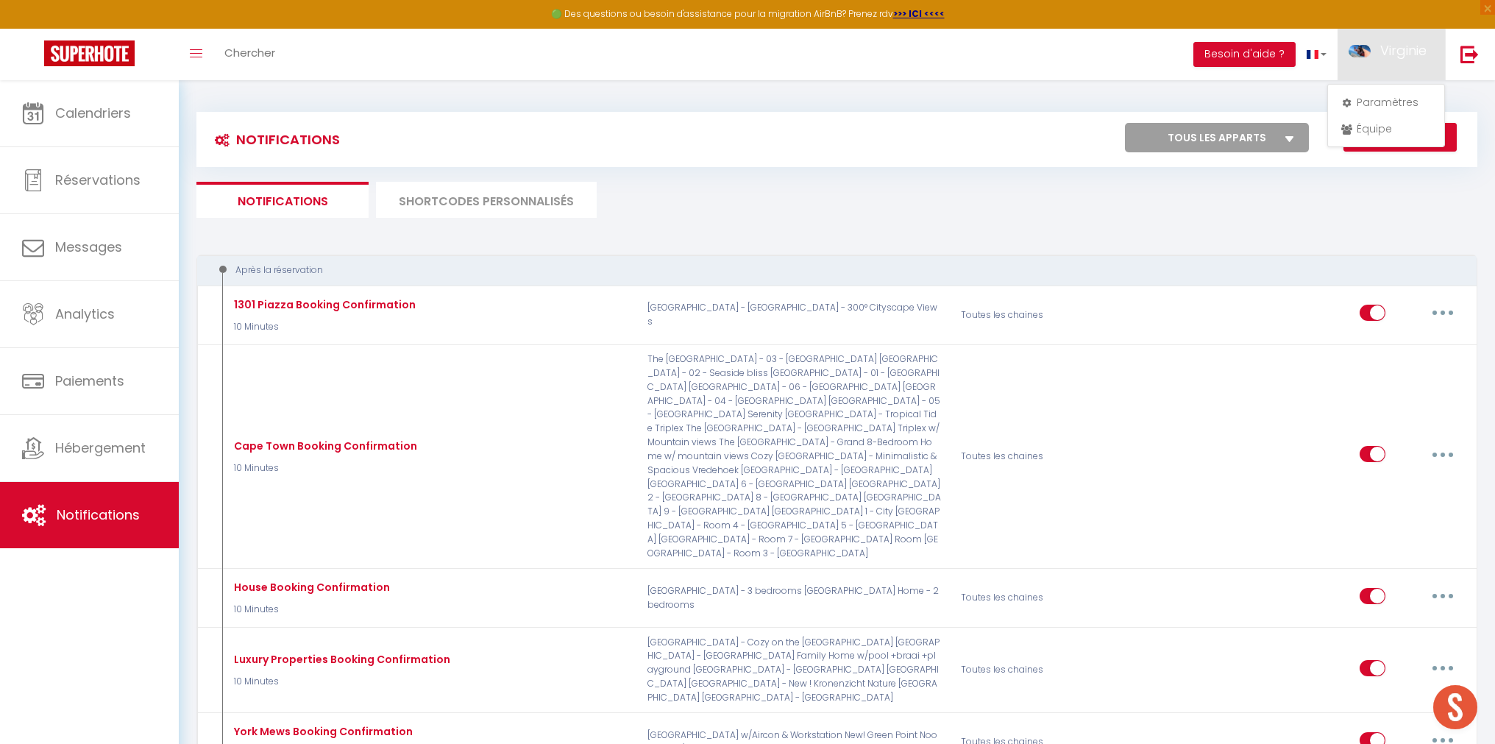 This screenshot has height=744, width=1495. What do you see at coordinates (98, 180) in the screenshot?
I see `span: Réservations` at bounding box center [98, 180].